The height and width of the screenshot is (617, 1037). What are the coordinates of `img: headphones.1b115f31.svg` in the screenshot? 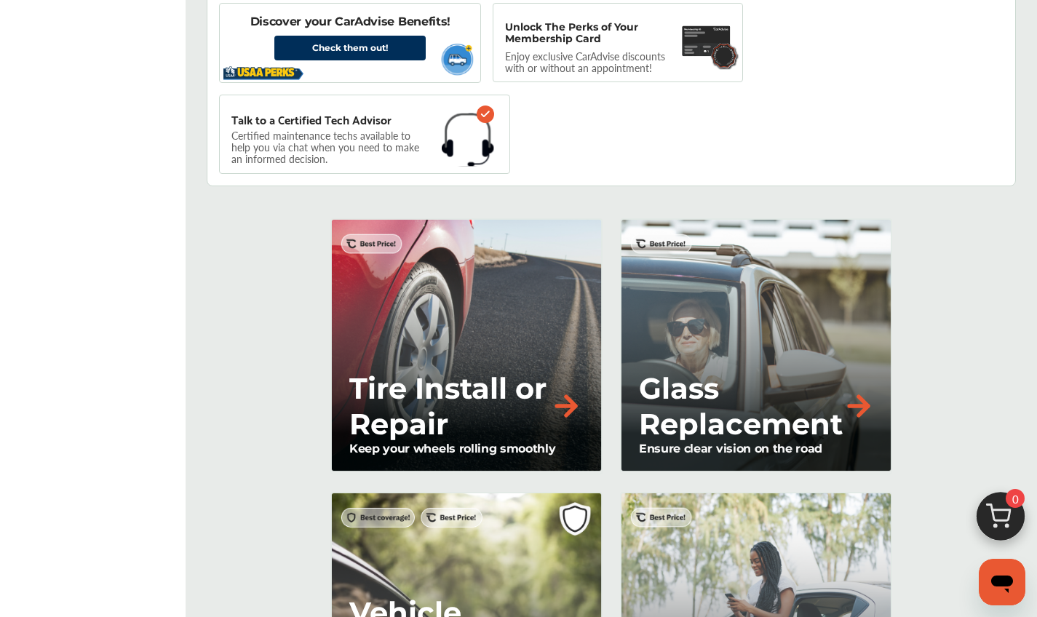 It's located at (468, 140).